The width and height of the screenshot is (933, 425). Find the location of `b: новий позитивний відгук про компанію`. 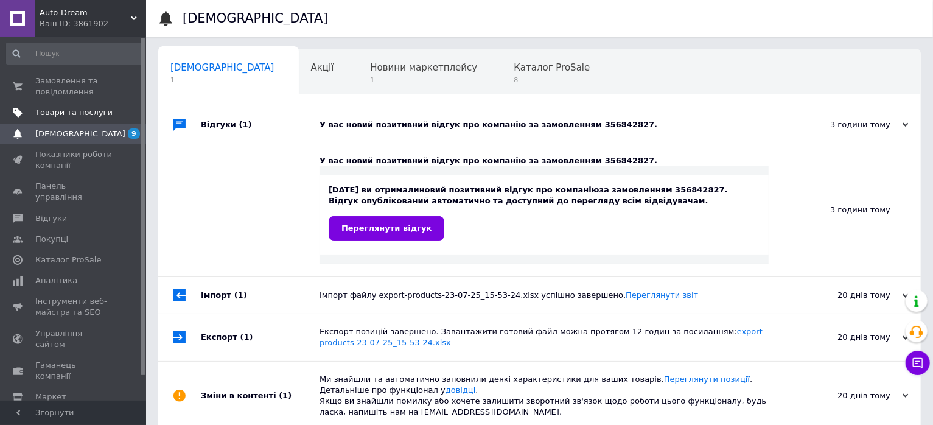

b: новий позитивний відгук про компанію is located at coordinates (510, 189).